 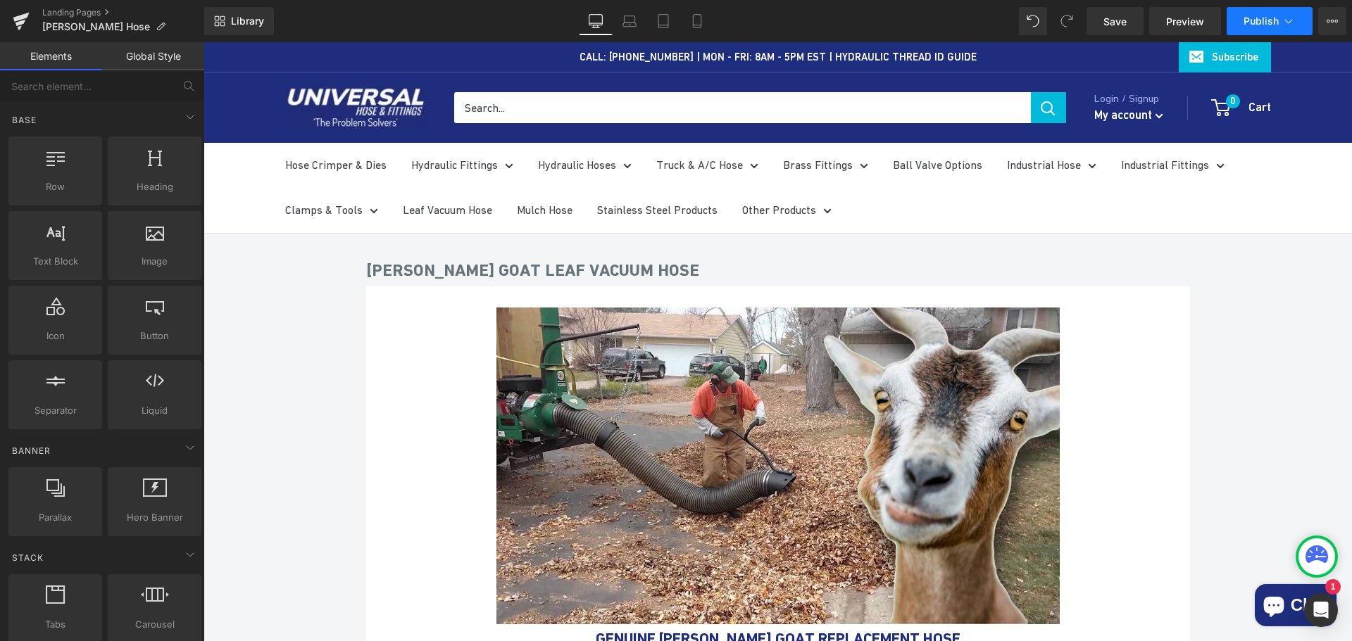 I want to click on span: Text Block, so click(x=55, y=261).